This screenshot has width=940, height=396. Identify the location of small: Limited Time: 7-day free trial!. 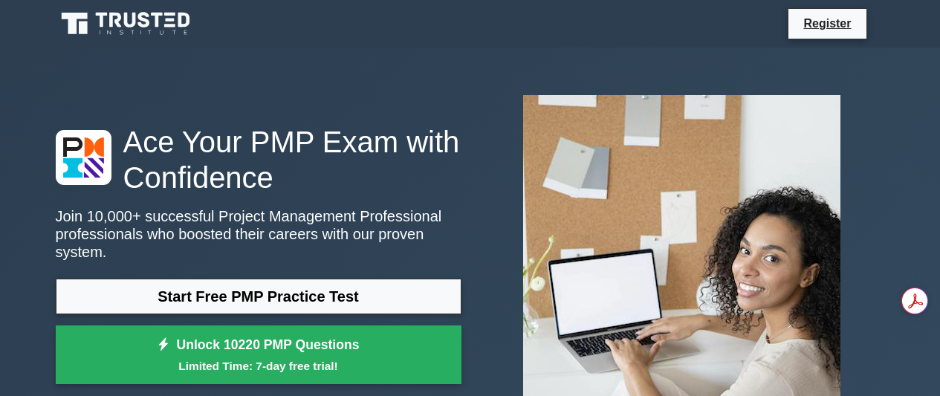
(259, 365).